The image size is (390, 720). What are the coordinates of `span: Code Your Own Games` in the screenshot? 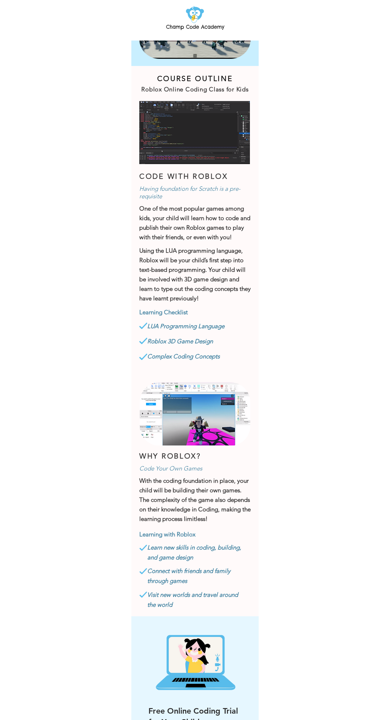 It's located at (171, 468).